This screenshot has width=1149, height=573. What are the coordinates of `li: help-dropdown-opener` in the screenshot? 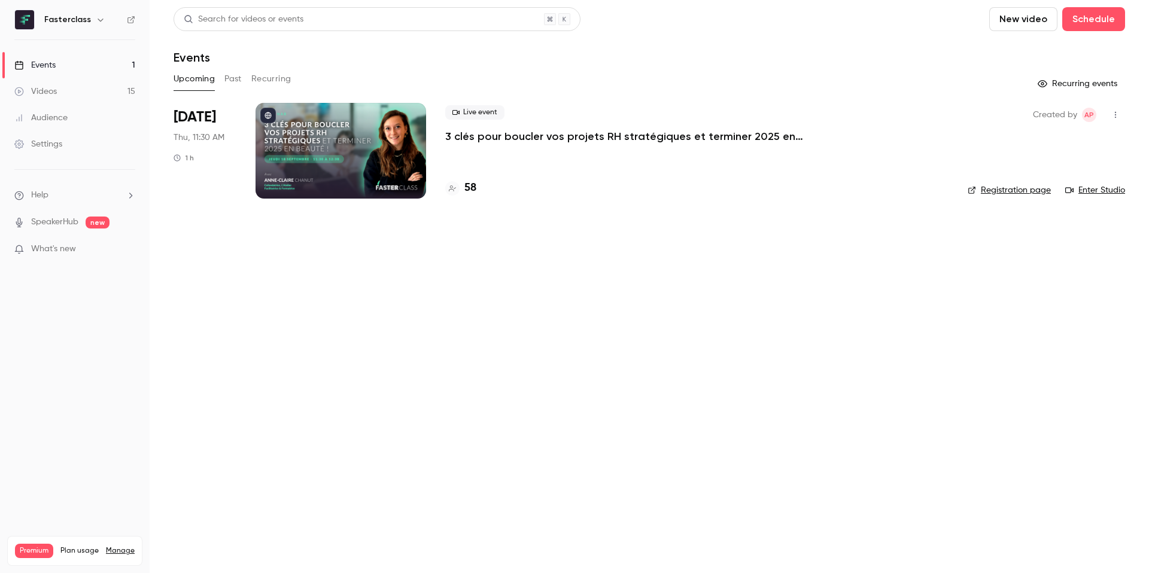 It's located at (75, 195).